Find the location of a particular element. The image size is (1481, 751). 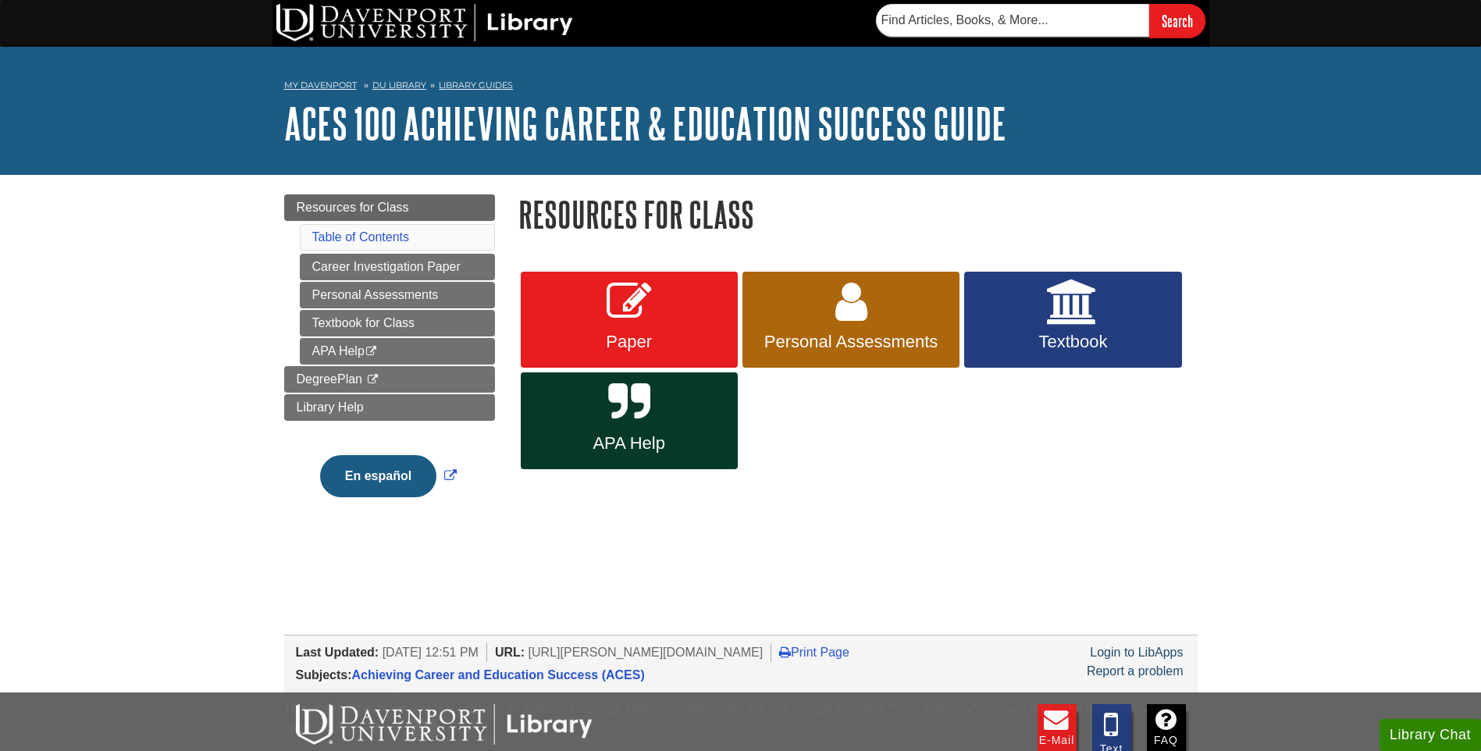

a: DU Library is located at coordinates (399, 85).